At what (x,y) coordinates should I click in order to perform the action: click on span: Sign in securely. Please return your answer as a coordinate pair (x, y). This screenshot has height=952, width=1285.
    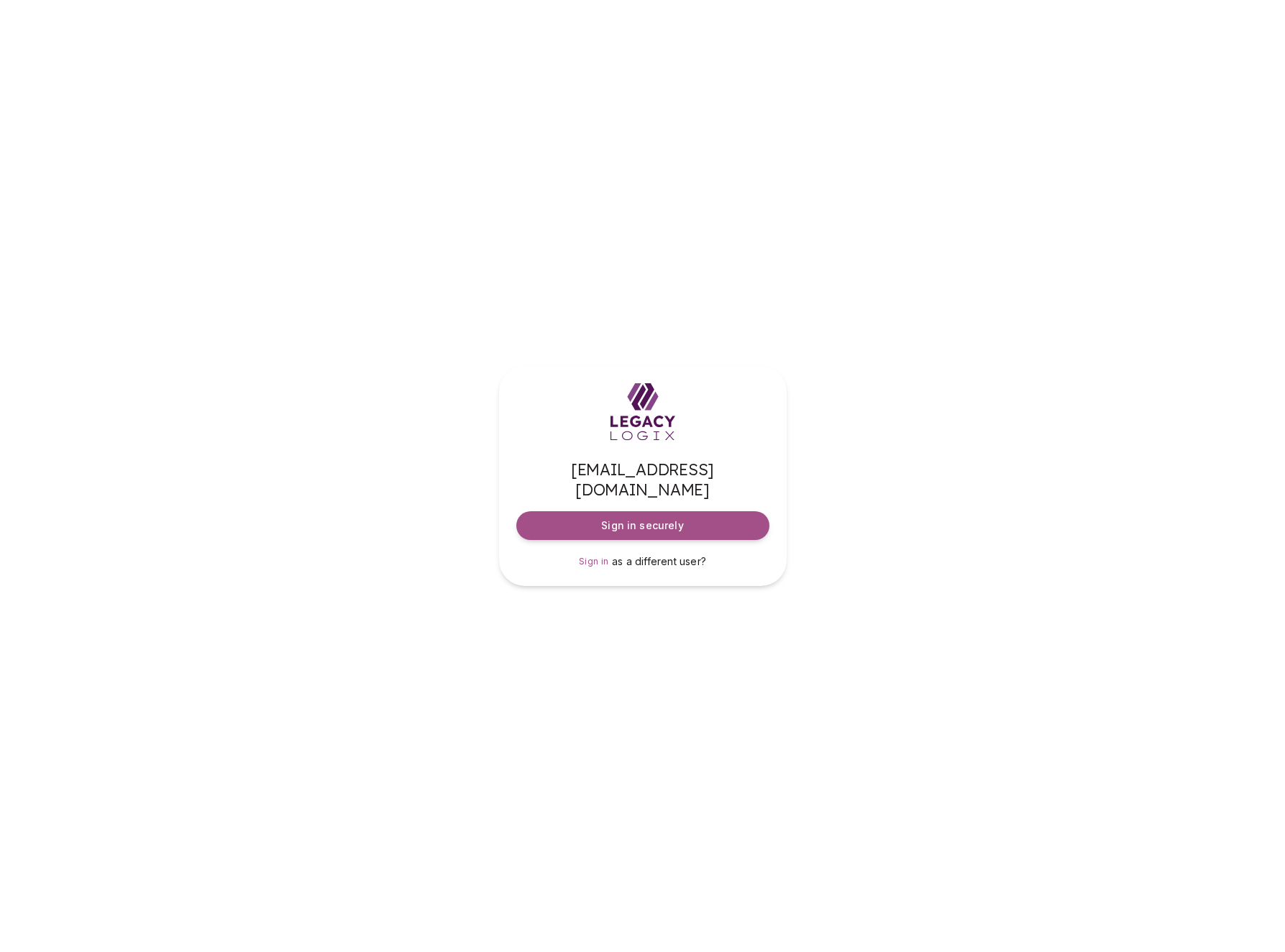
    Looking at the image, I should click on (642, 526).